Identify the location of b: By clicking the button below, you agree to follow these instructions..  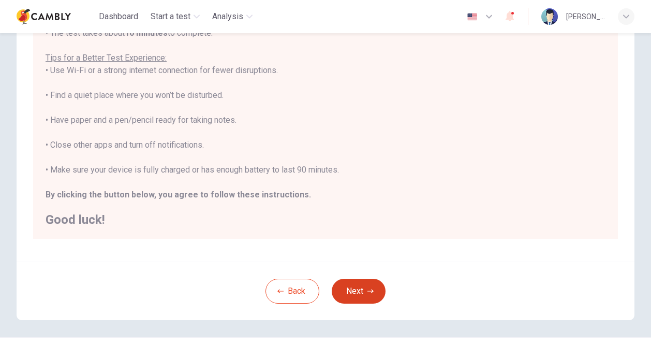
(178, 194).